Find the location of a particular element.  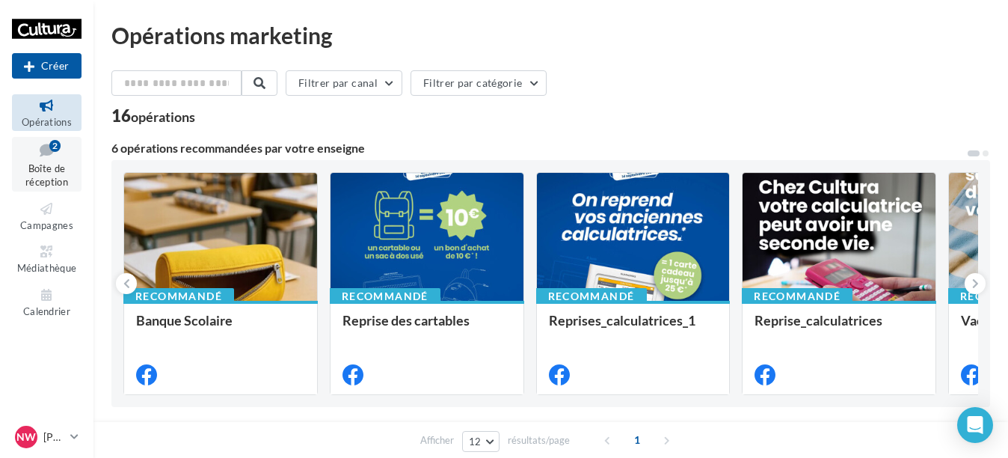

span: 1 is located at coordinates (637, 440).